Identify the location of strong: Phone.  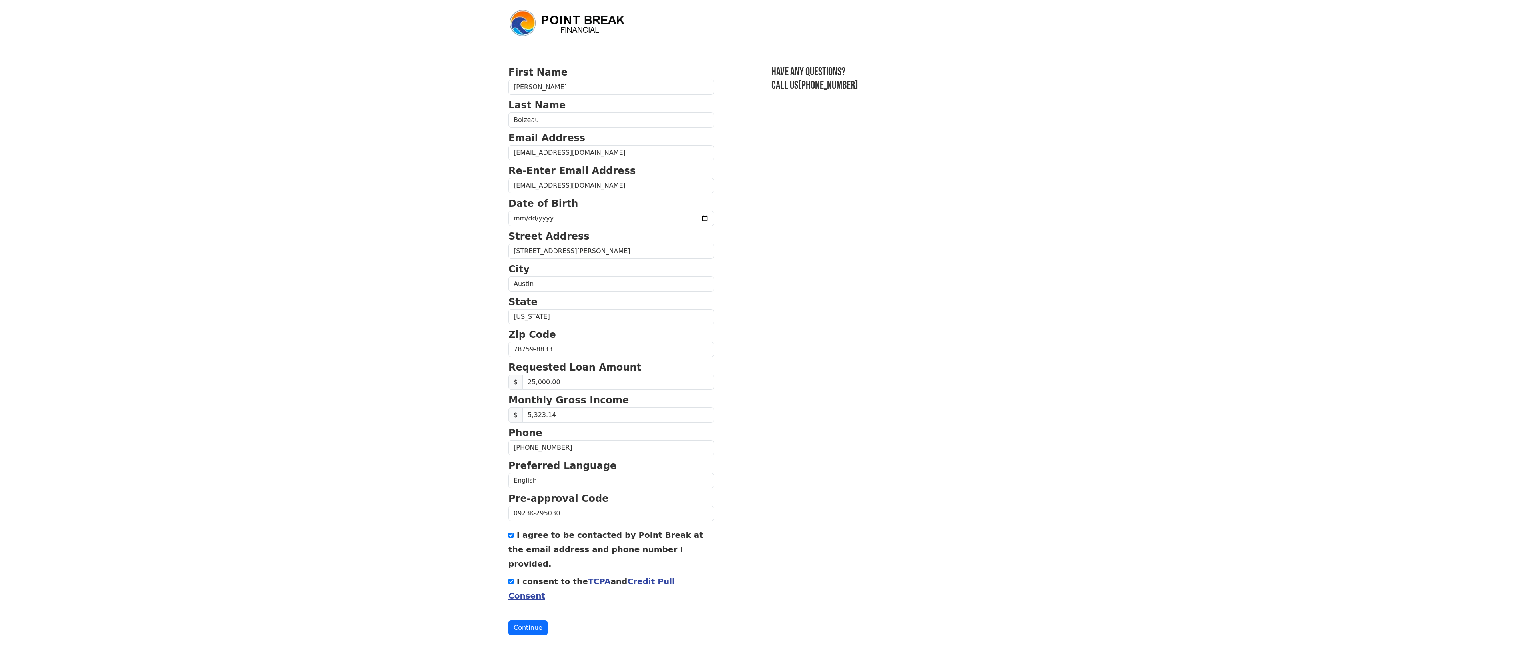
(525, 433).